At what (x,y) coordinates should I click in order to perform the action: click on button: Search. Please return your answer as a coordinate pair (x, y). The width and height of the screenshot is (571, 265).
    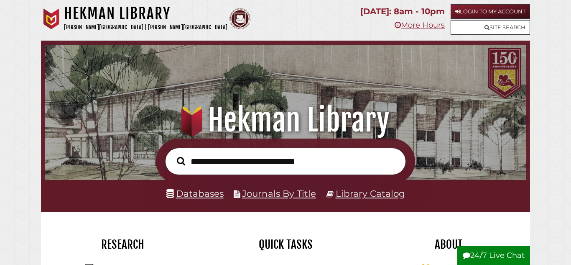
    Looking at the image, I should click on (181, 161).